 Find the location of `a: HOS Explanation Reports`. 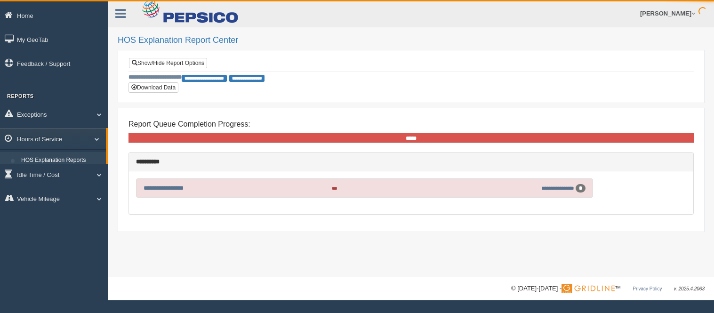

a: HOS Explanation Reports is located at coordinates (61, 160).